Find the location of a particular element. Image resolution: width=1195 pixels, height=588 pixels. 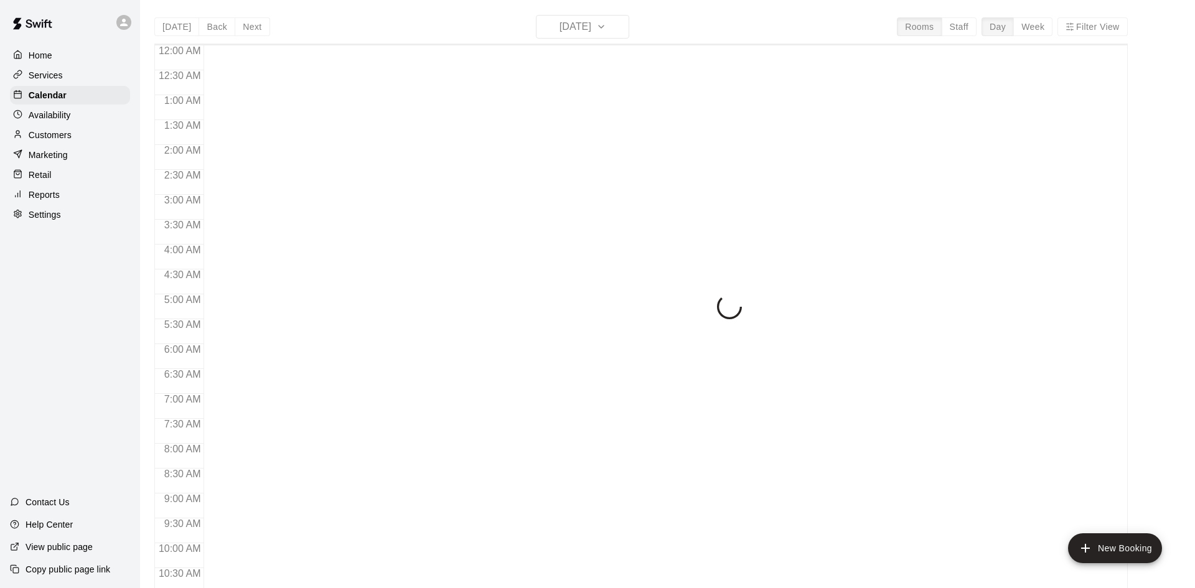

span: 4:00 AM is located at coordinates (182, 250).